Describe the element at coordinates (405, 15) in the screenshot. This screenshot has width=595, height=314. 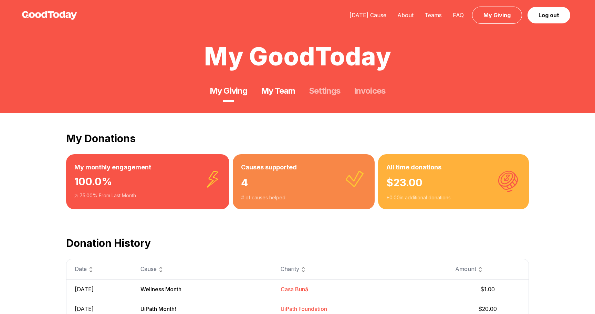
I see `a: About` at that location.